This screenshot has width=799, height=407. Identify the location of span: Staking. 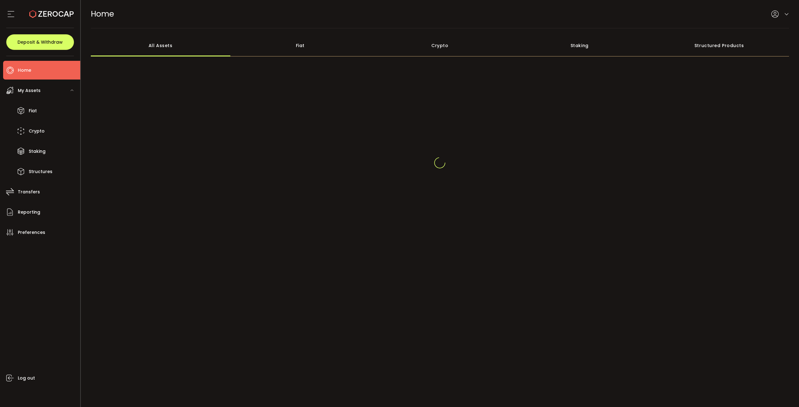
(37, 151).